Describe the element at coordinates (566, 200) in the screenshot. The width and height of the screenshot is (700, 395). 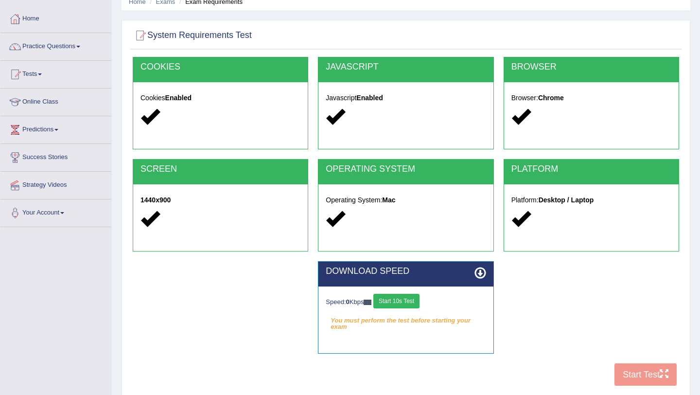
I see `strong: Desktop / Laptop` at that location.